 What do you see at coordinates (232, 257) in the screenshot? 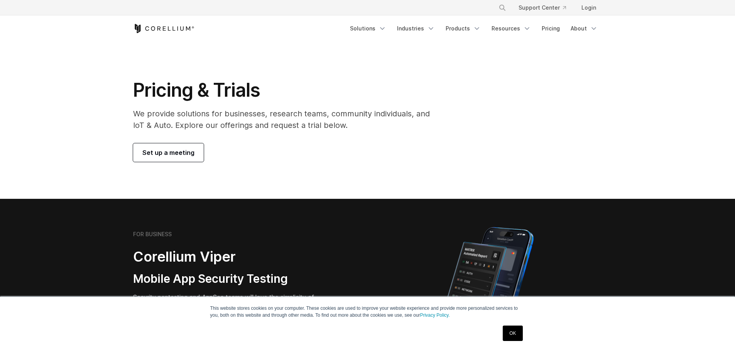
I see `h2: Corellium Viper` at bounding box center [232, 257].